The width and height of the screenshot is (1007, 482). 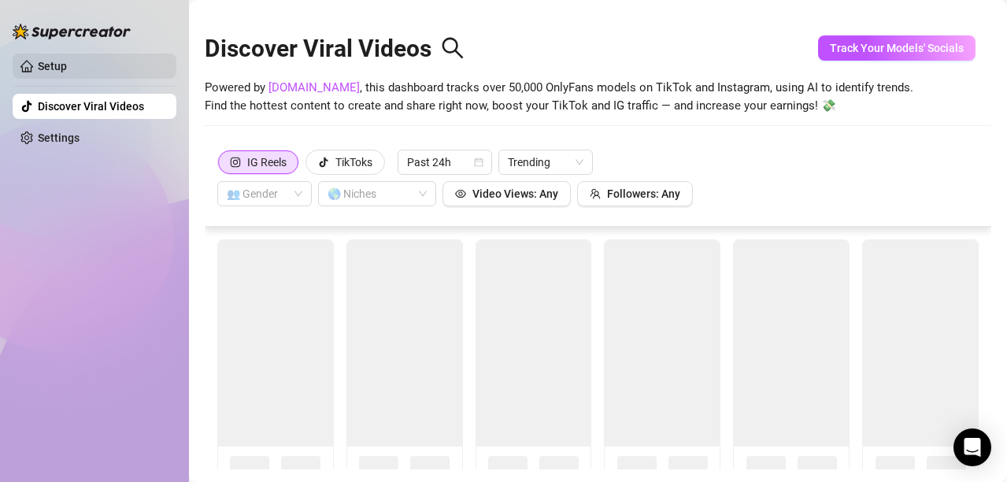 What do you see at coordinates (896, 48) in the screenshot?
I see `button: Track Your Models' Socials` at bounding box center [896, 48].